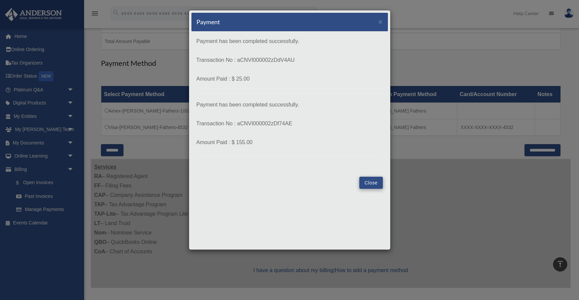 The image size is (579, 300). What do you see at coordinates (290, 79) in the screenshot?
I see `p: Amount Paid : $ 25.00` at bounding box center [290, 79].